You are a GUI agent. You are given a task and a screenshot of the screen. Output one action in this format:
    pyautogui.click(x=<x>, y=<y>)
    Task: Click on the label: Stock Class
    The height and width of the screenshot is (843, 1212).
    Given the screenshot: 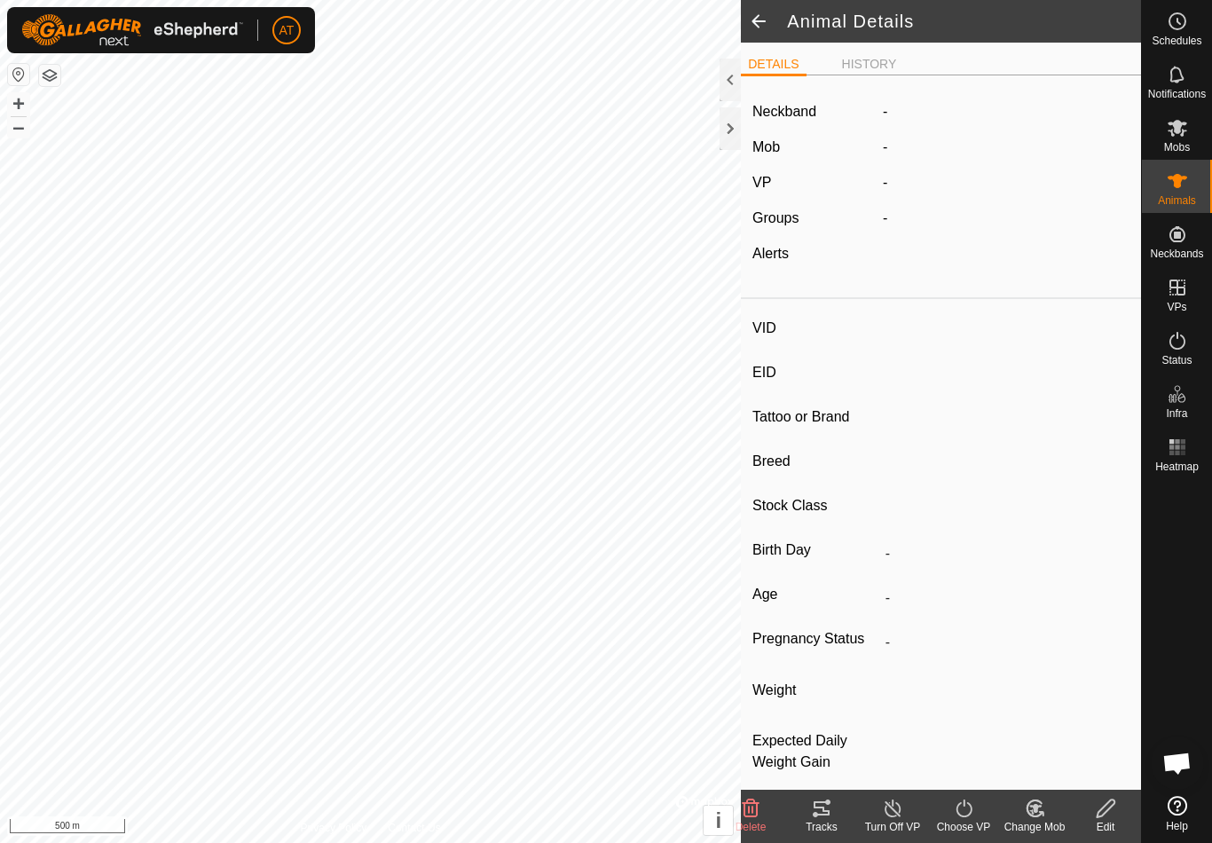 What is the action you would take?
    pyautogui.click(x=815, y=506)
    